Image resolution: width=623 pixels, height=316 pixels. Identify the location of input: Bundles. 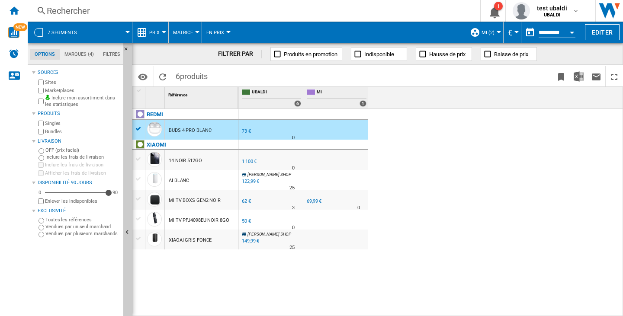
(41, 131).